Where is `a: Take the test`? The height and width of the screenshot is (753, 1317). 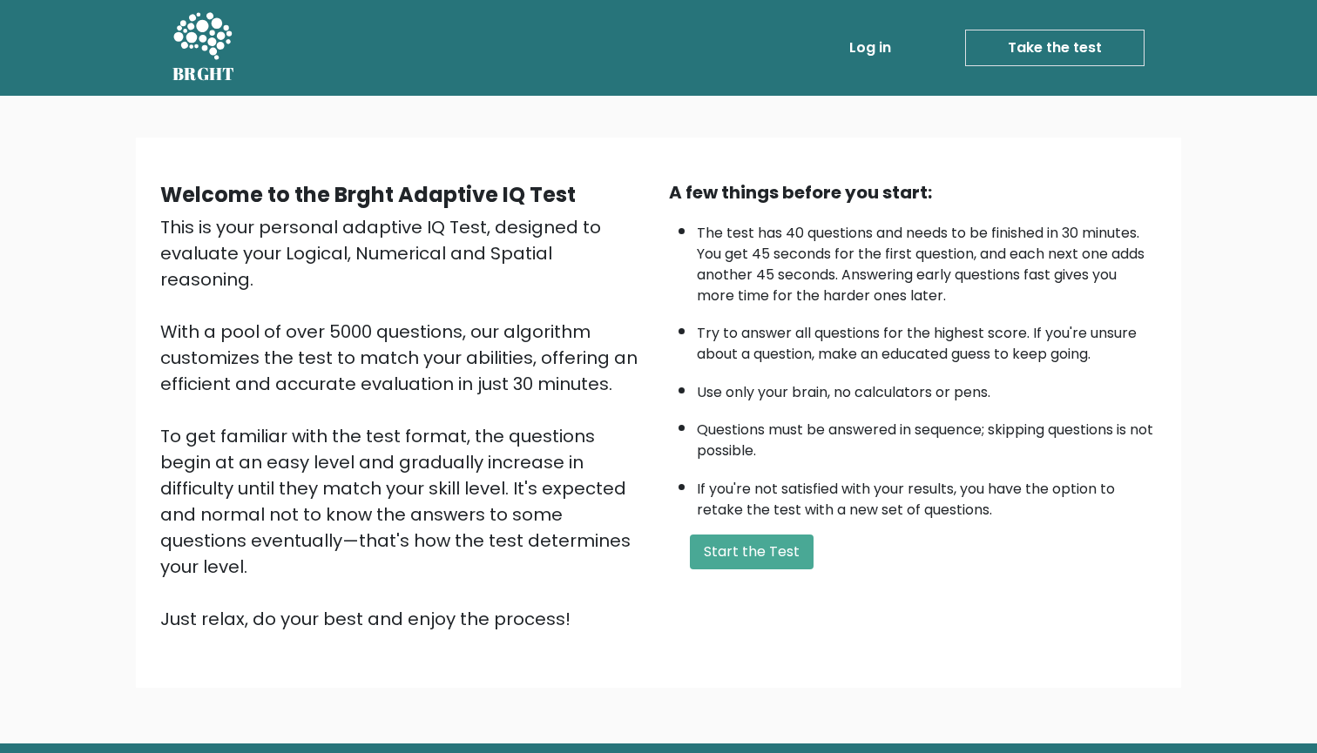 a: Take the test is located at coordinates (1055, 48).